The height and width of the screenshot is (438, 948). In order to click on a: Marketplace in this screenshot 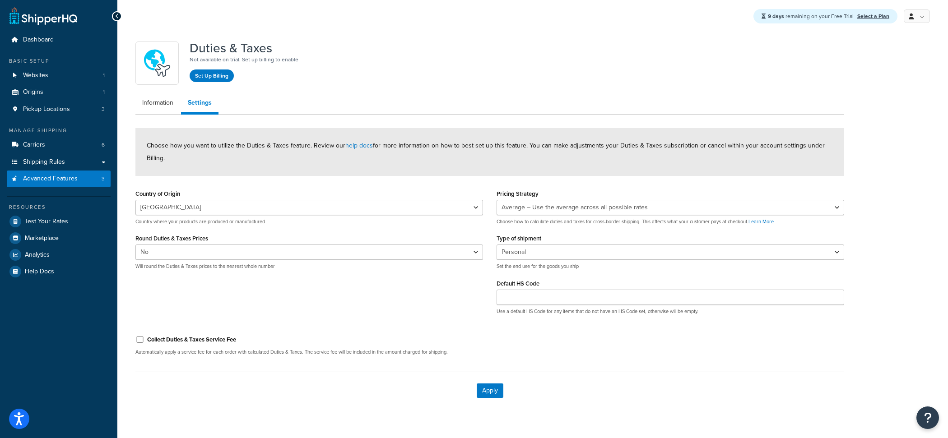, I will do `click(59, 238)`.